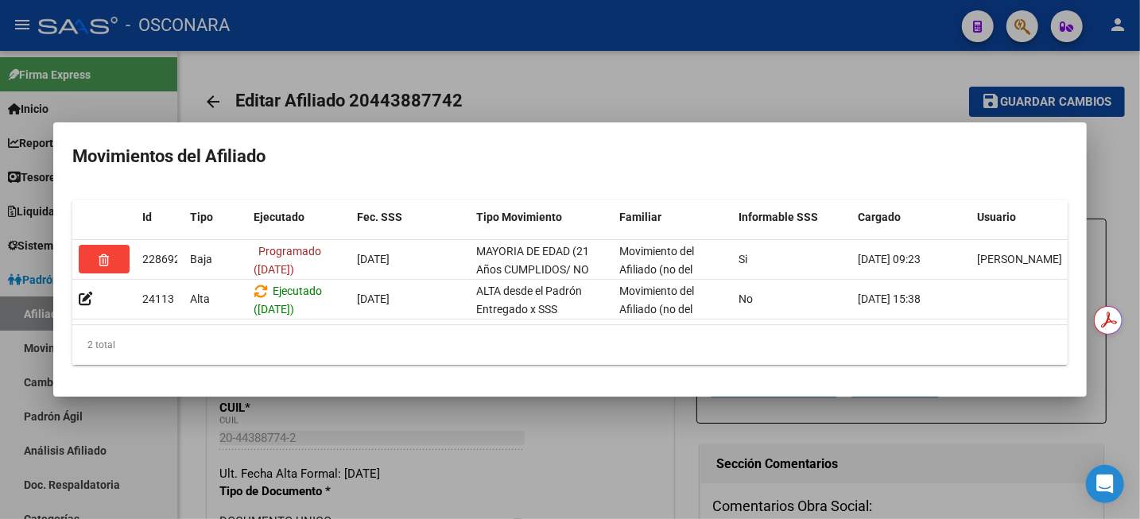 This screenshot has width=1140, height=519. What do you see at coordinates (743, 259) in the screenshot?
I see `span: Si` at bounding box center [743, 259].